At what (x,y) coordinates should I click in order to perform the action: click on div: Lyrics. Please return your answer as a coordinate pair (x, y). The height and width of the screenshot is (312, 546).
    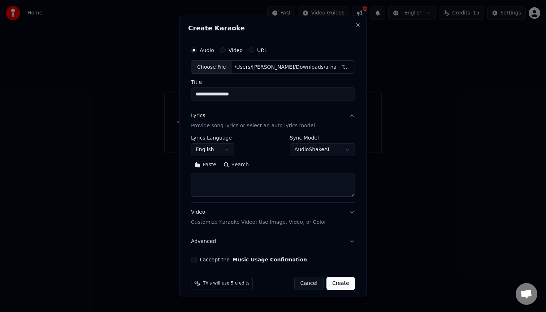
    Looking at the image, I should click on (198, 116).